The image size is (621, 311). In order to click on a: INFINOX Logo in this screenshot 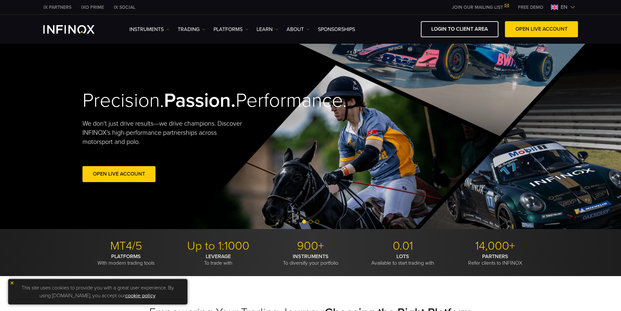, I will do `click(77, 29)`.